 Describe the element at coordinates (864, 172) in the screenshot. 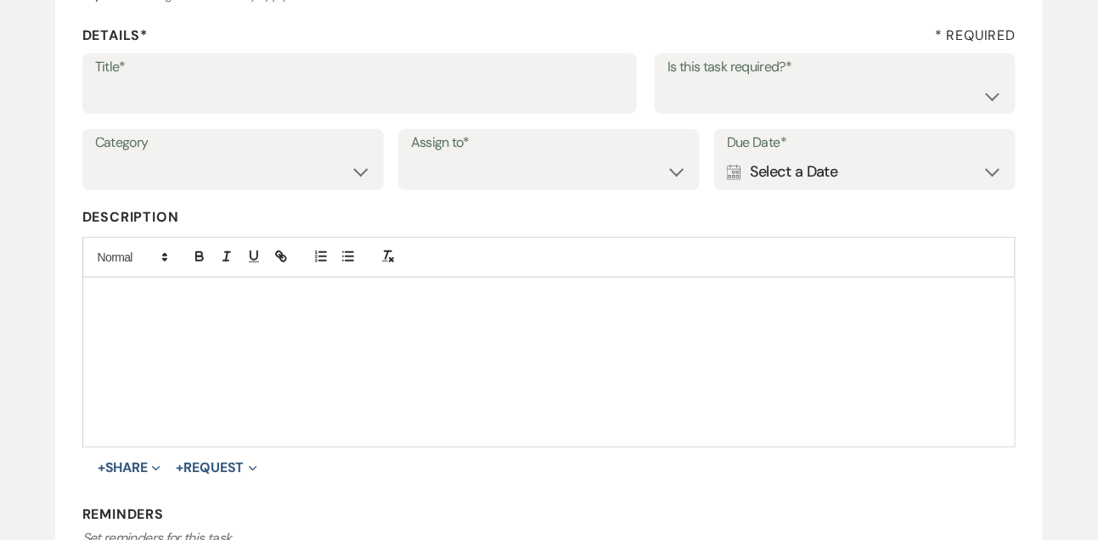

I see `div: Select a Date` at that location.